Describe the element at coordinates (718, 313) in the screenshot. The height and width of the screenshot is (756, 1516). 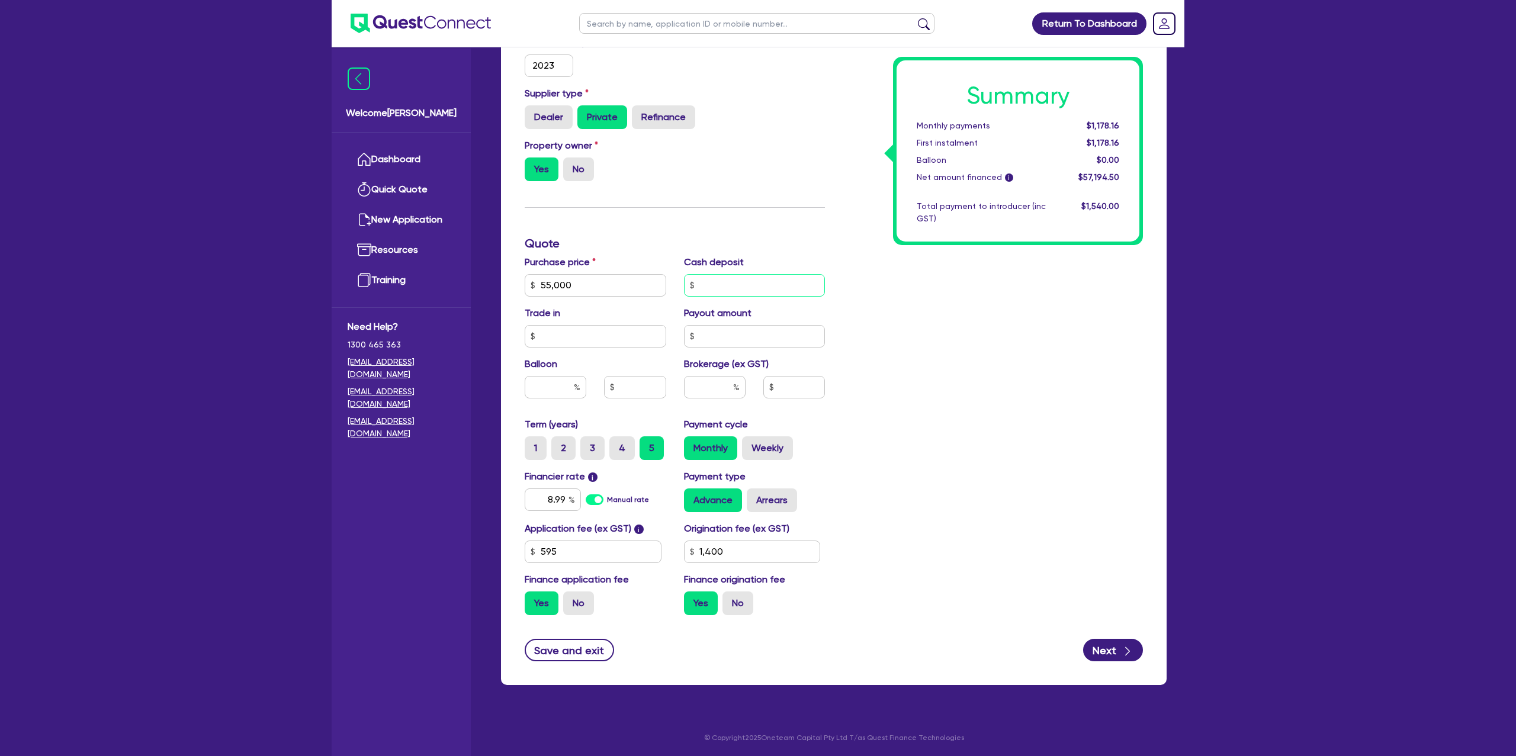
I see `label: Payout amount` at that location.